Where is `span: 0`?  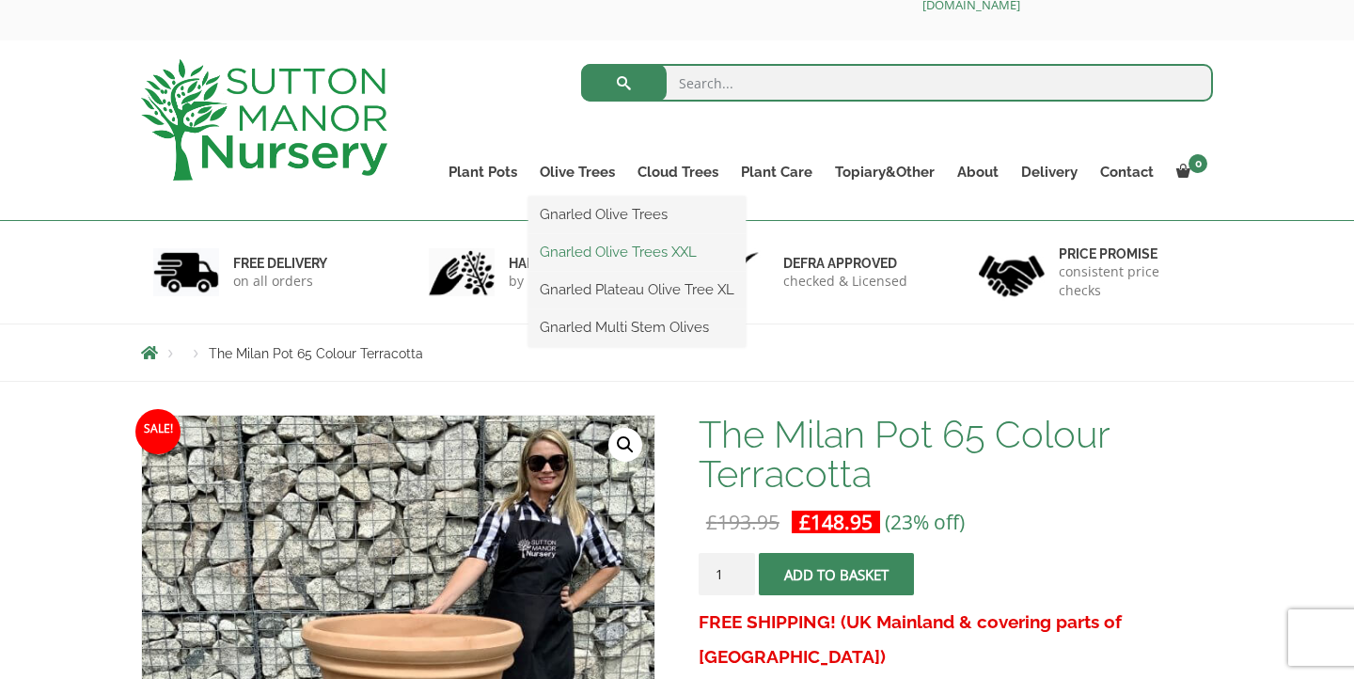 span: 0 is located at coordinates (1198, 164).